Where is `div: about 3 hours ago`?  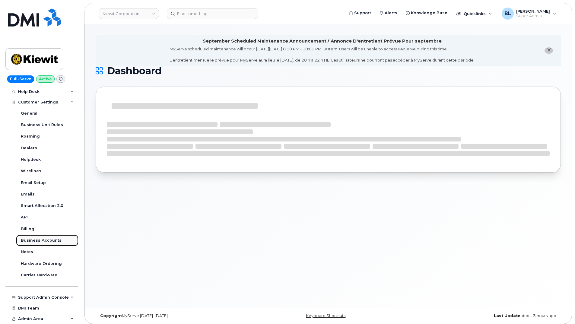
div: about 3 hours ago is located at coordinates (483, 316).